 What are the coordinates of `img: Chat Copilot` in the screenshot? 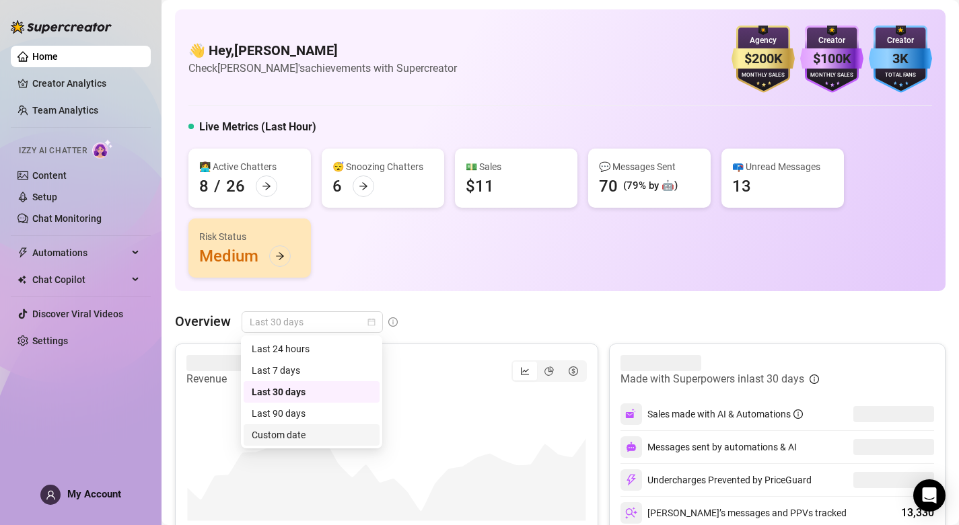 It's located at (22, 280).